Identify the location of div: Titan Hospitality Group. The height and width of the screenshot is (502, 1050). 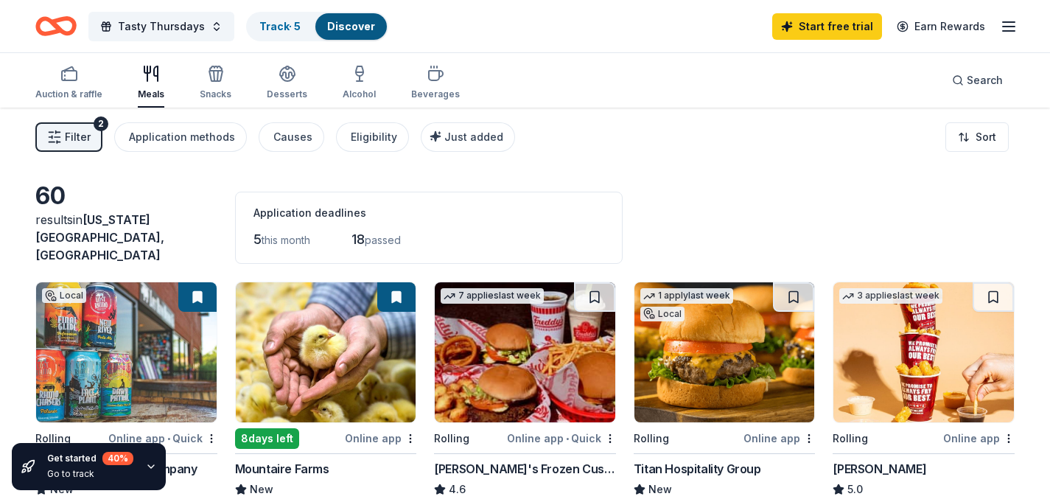
(697, 469).